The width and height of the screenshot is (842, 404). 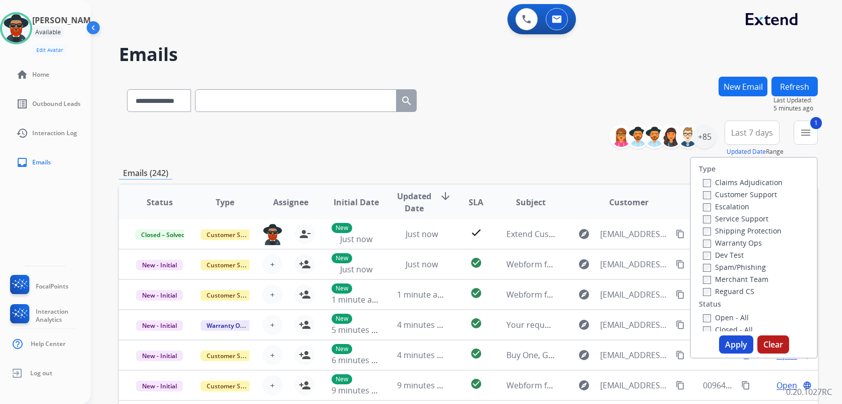 I want to click on div: +85, so click(x=704, y=137).